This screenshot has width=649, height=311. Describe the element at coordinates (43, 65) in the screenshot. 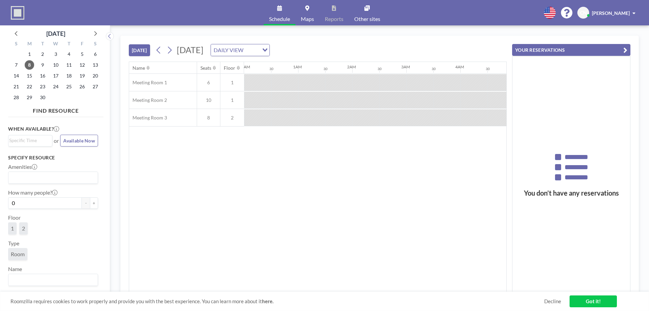

I see `span: Tuesday, September 9, 2025` at that location.